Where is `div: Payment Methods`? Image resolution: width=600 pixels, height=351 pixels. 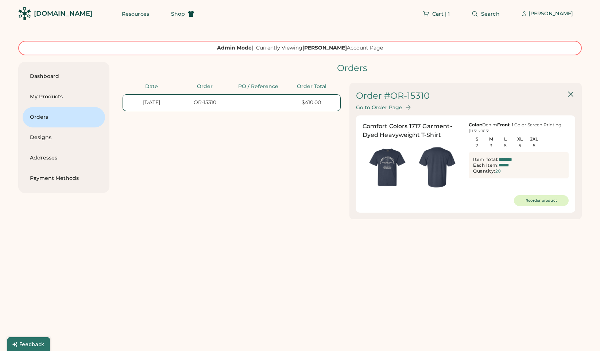
div: Payment Methods is located at coordinates (64, 179).